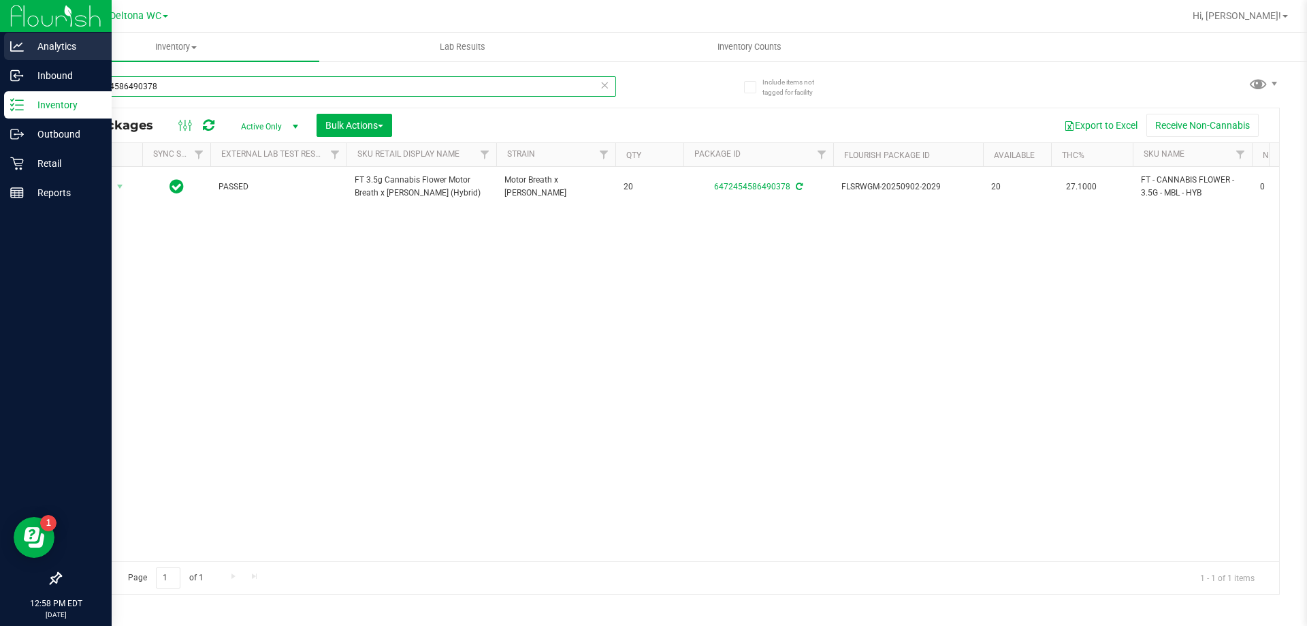 The image size is (1307, 626). I want to click on span: Page of 1, so click(165, 577).